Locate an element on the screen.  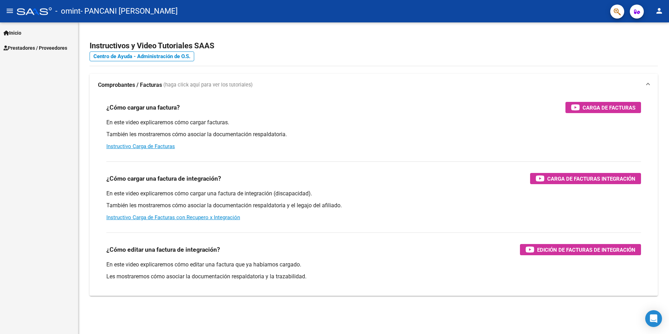
mat-icon: menu is located at coordinates (10, 11).